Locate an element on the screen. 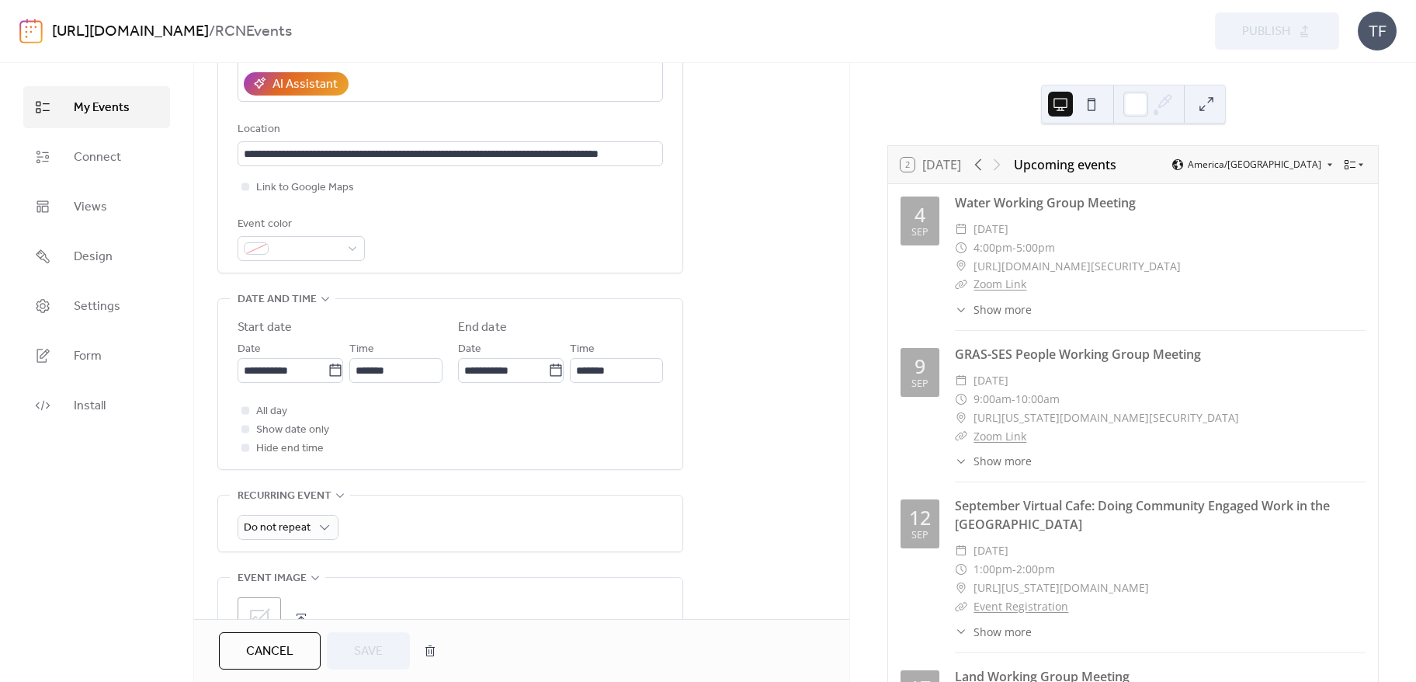 The width and height of the screenshot is (1416, 682). div: Location is located at coordinates (449, 130).